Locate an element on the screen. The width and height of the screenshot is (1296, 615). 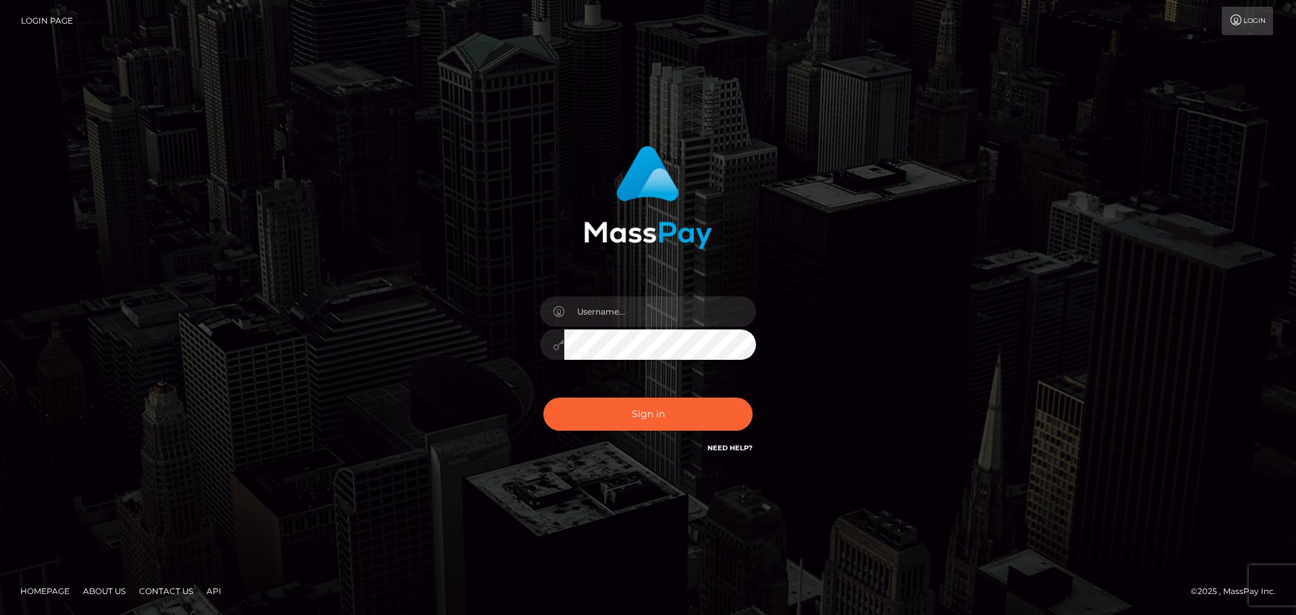
img: MassPay Login is located at coordinates (648, 197).